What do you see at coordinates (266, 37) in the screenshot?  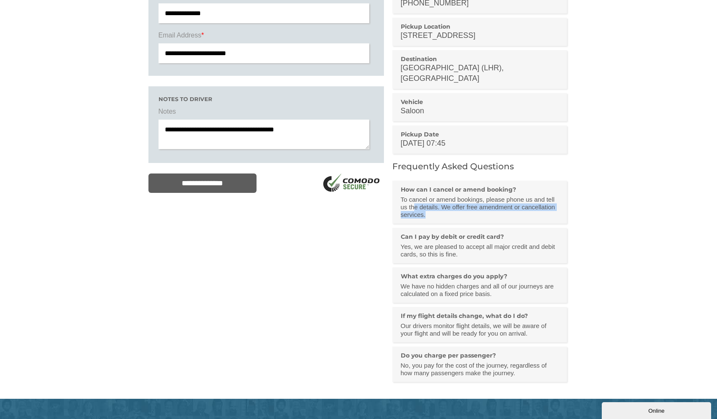 I see `label: Email Address` at bounding box center [266, 37].